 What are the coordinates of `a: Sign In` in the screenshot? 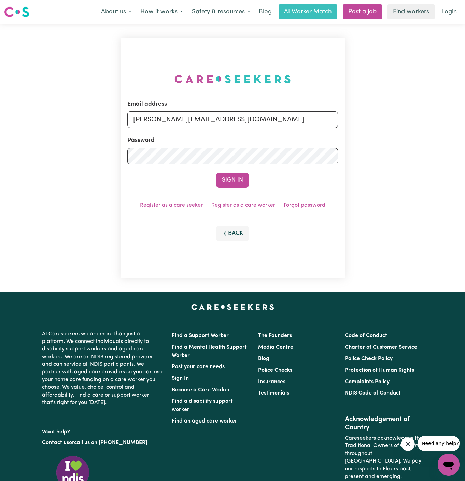 It's located at (180, 378).